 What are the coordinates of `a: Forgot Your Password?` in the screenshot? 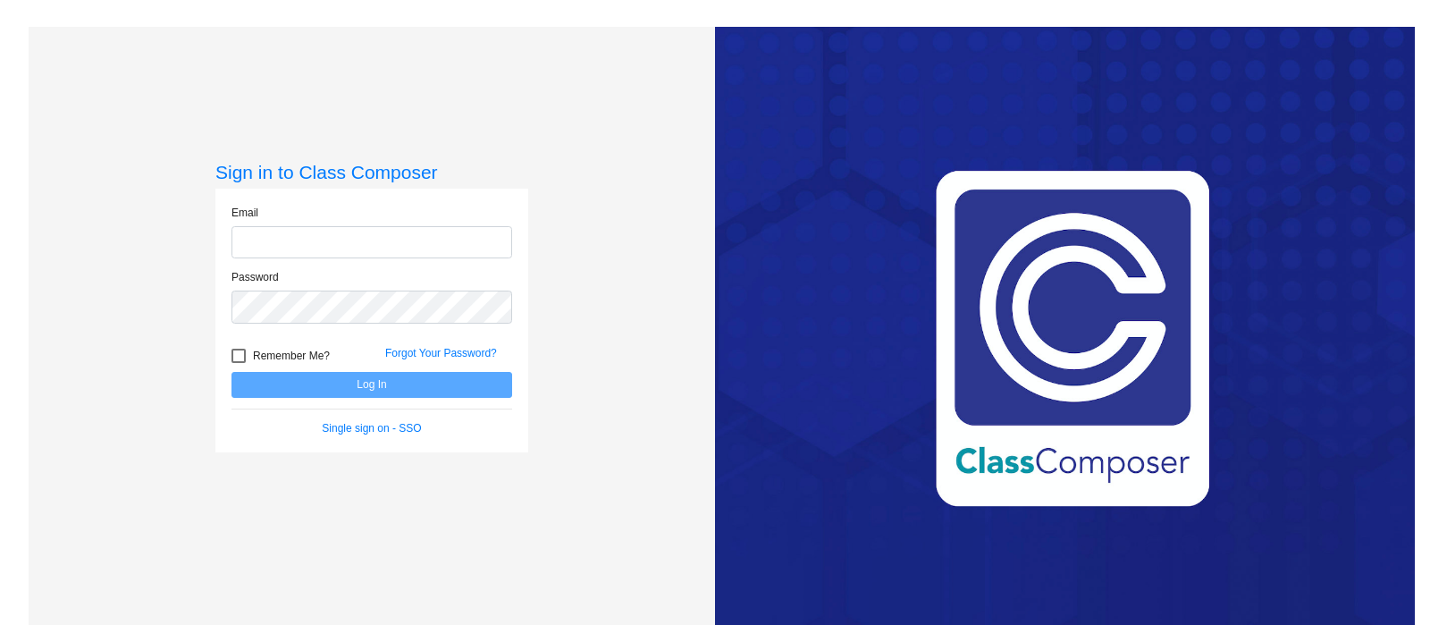 It's located at (441, 353).